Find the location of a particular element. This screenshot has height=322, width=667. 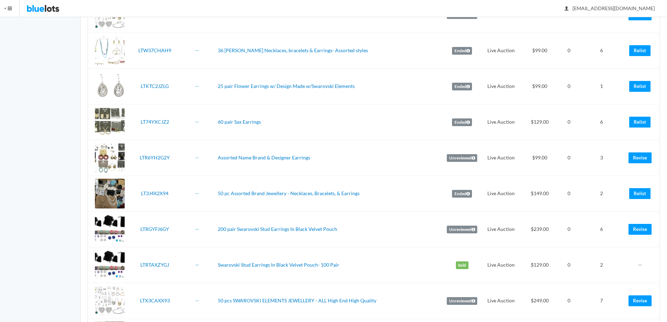

a: LTW37CHAH9 is located at coordinates (155, 50).